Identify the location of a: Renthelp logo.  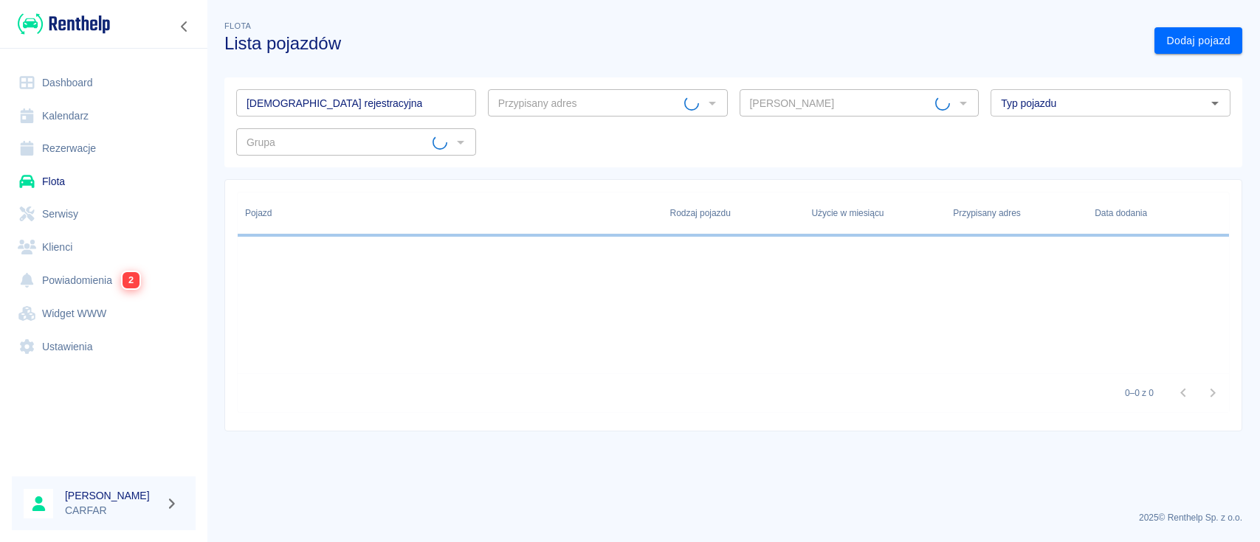
(61, 24).